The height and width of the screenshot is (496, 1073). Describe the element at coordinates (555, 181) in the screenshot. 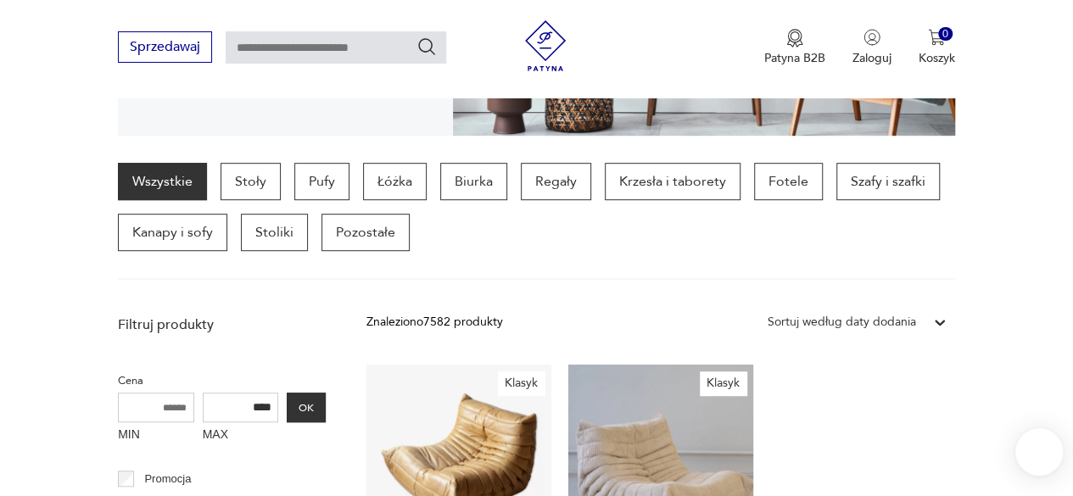

I see `p: Regały` at that location.